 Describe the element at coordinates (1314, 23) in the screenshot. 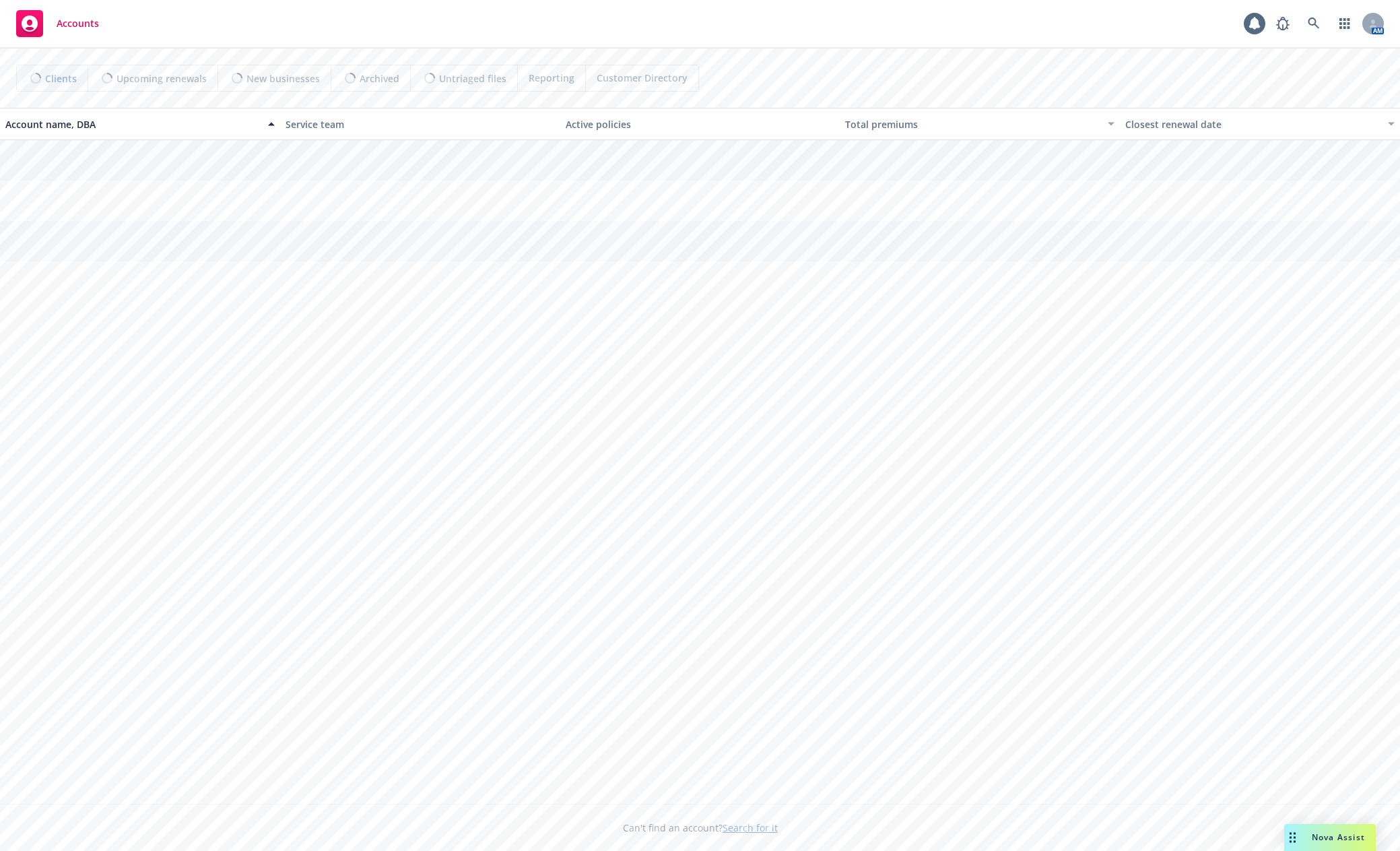

I see `a: Search` at that location.